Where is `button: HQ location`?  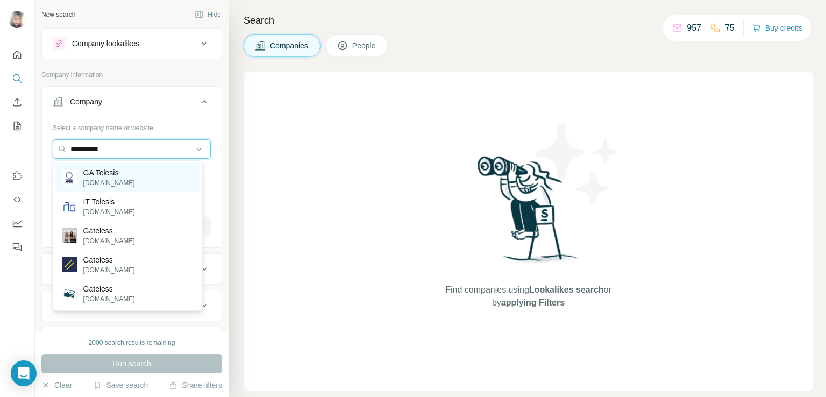
button: HQ location is located at coordinates (132, 305).